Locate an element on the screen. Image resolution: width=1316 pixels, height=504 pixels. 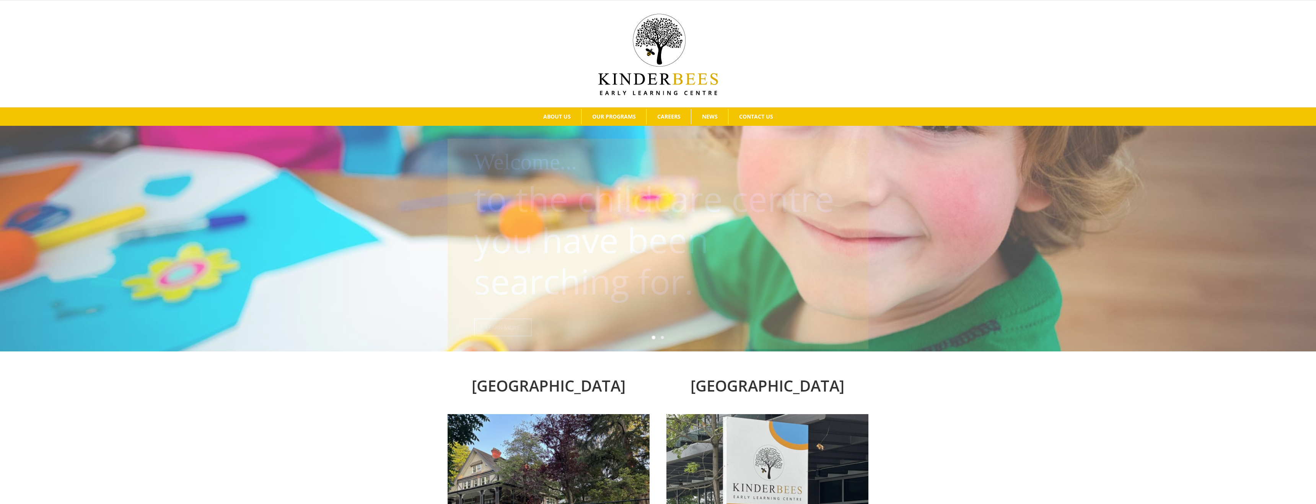
span: Learn More is located at coordinates (503, 327).